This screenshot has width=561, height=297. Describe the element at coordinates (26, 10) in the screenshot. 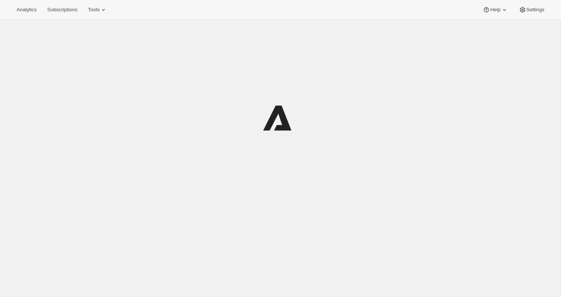

I see `button: Analytics` at that location.